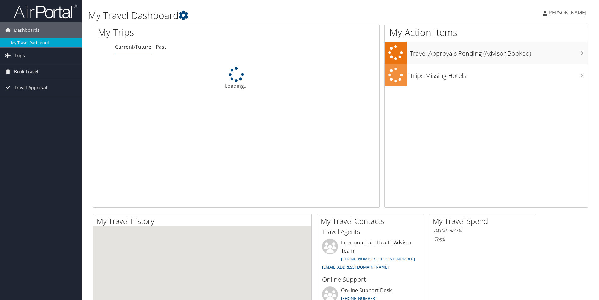 This screenshot has height=300, width=599. Describe the element at coordinates (486, 53) in the screenshot. I see `a: Travel Approvals Pending (Advisor Booked)` at that location.